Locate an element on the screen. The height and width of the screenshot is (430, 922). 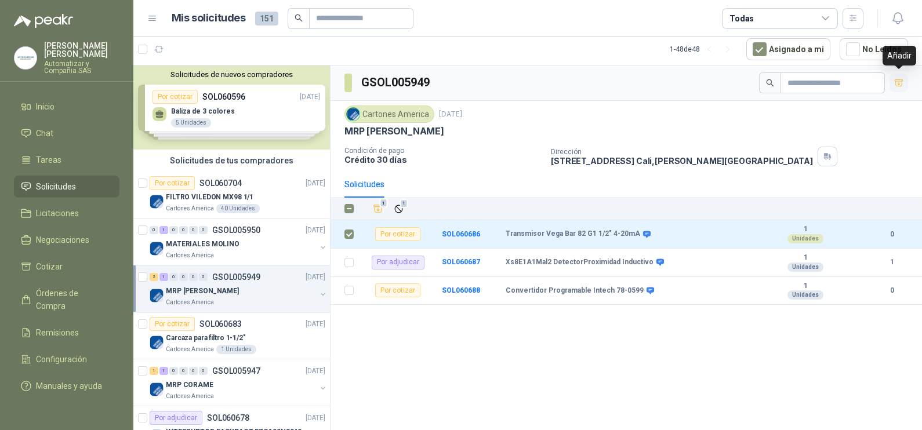
p: MATERIALES MOLINO is located at coordinates (202, 244).